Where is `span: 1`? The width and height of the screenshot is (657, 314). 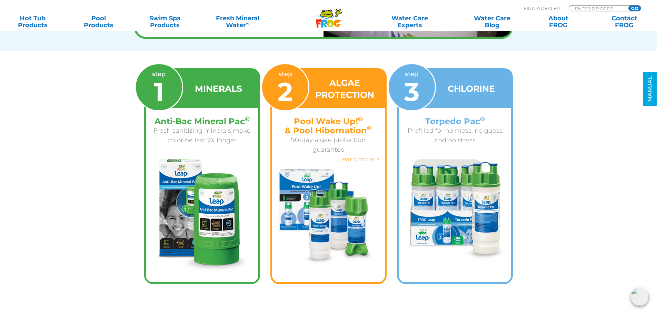
span: 1 is located at coordinates (159, 92).